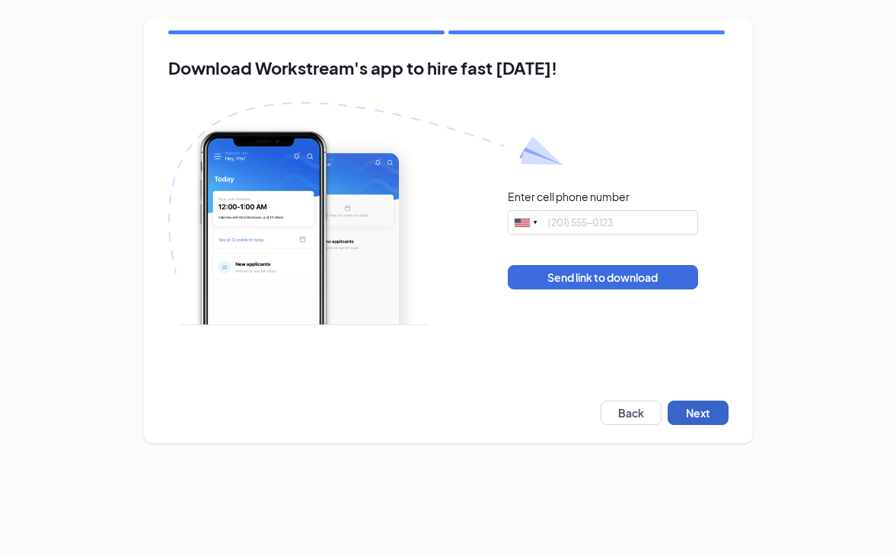  I want to click on input: (201) 555-0123, so click(603, 222).